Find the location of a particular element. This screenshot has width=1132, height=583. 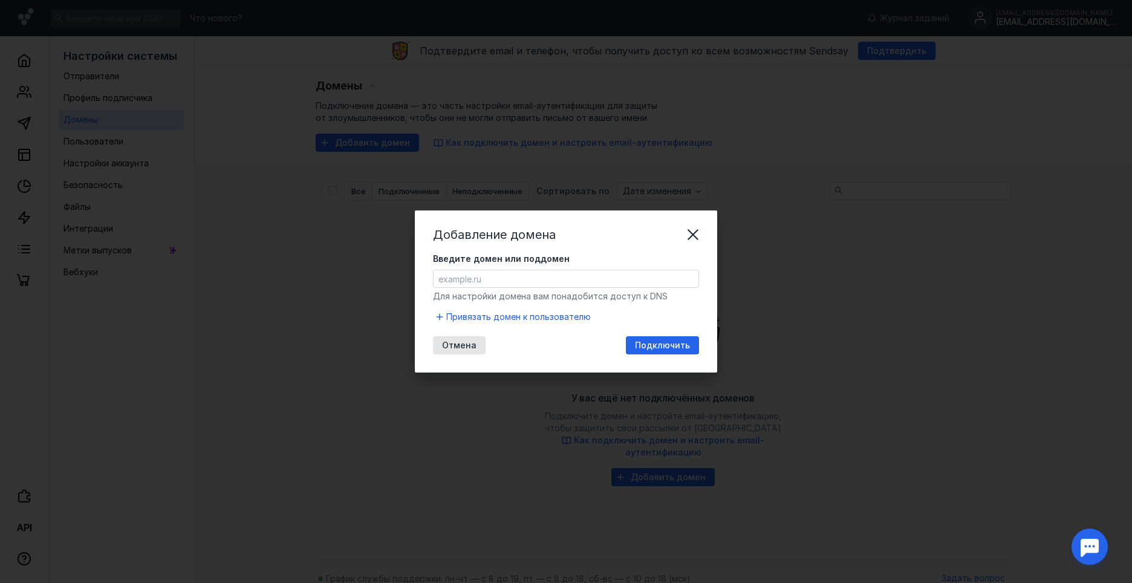

span: Привязать домен к пользователю is located at coordinates (518, 317).